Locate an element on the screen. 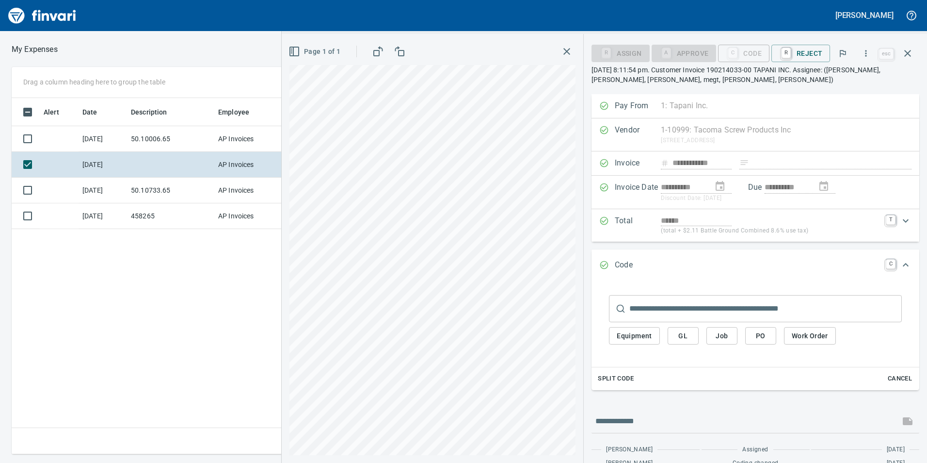  td: 50.10006.65 is located at coordinates (171, 139).